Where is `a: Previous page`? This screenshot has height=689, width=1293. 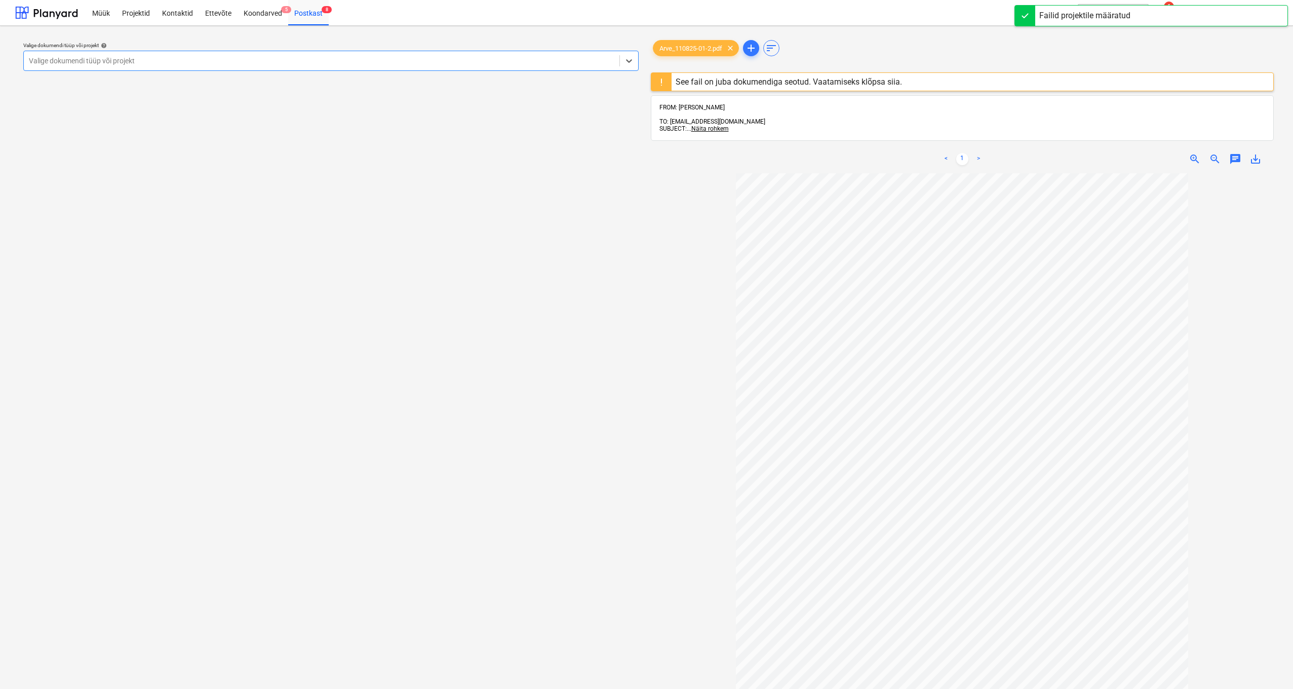
a: Previous page is located at coordinates (946, 159).